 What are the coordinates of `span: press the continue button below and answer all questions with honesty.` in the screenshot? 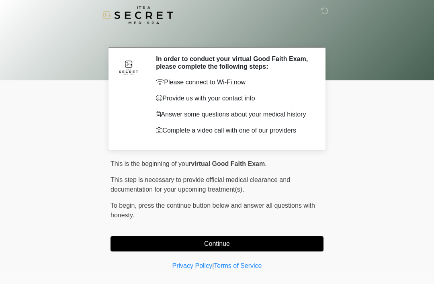 It's located at (213, 210).